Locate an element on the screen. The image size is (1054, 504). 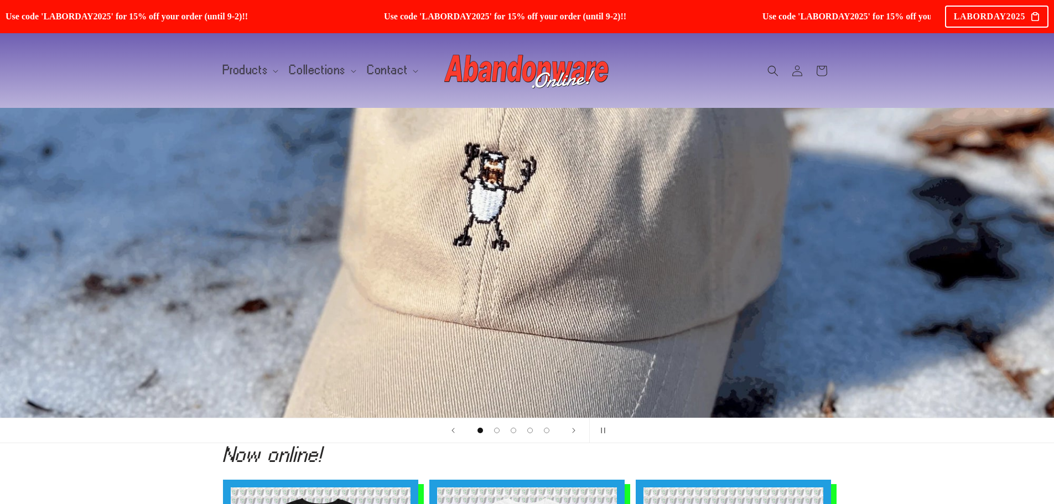
span: Contact is located at coordinates (387, 70).